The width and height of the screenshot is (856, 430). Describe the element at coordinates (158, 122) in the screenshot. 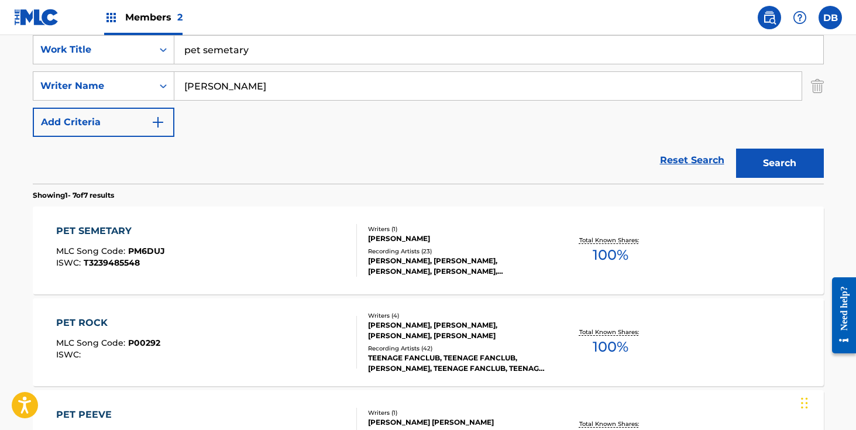

I see `img: 9d2ae6d4665cec9f34b9.svg` at that location.